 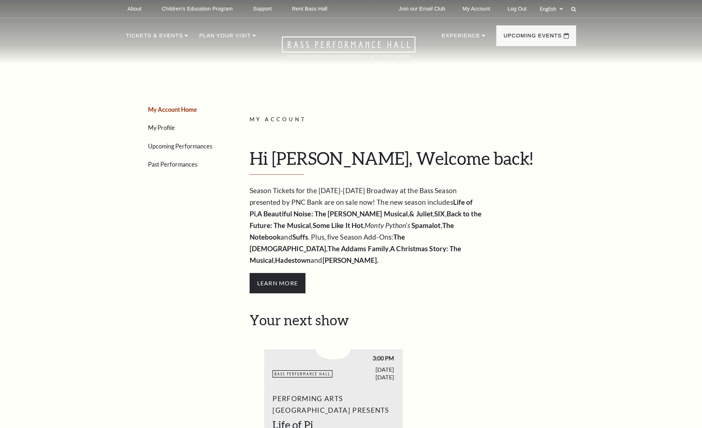 I want to click on p: Experience, so click(x=461, y=38).